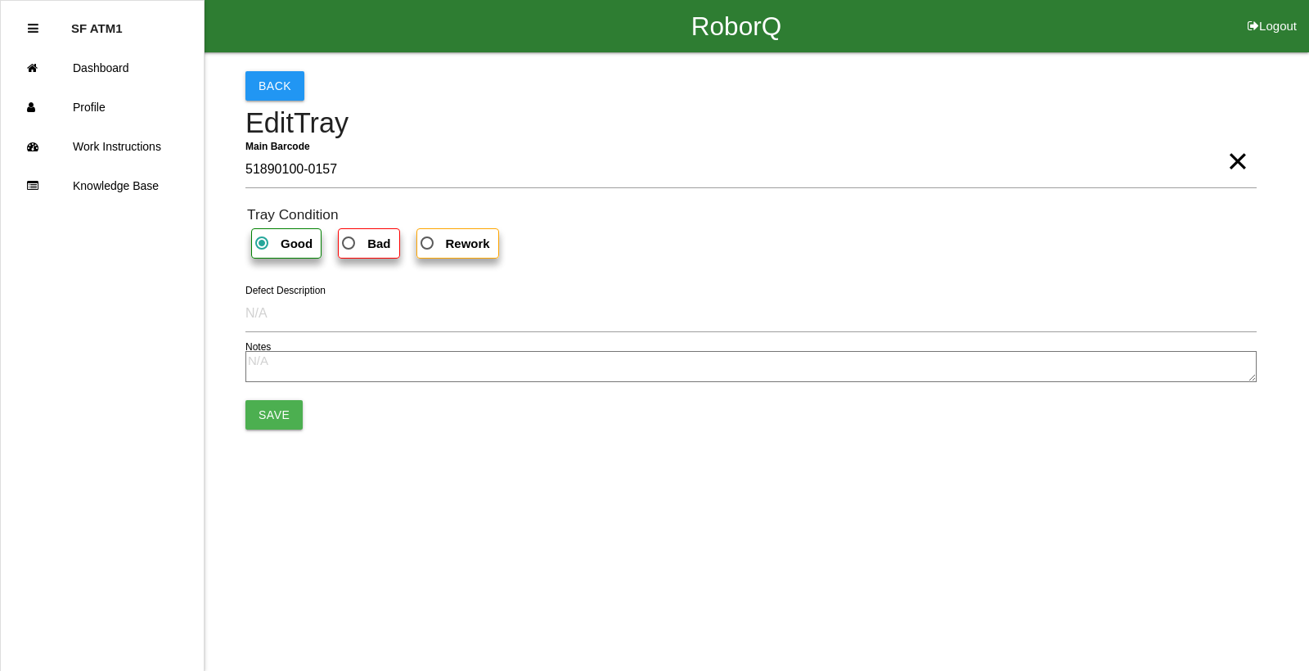  What do you see at coordinates (751, 169) in the screenshot?
I see `input: Required` at bounding box center [751, 169].